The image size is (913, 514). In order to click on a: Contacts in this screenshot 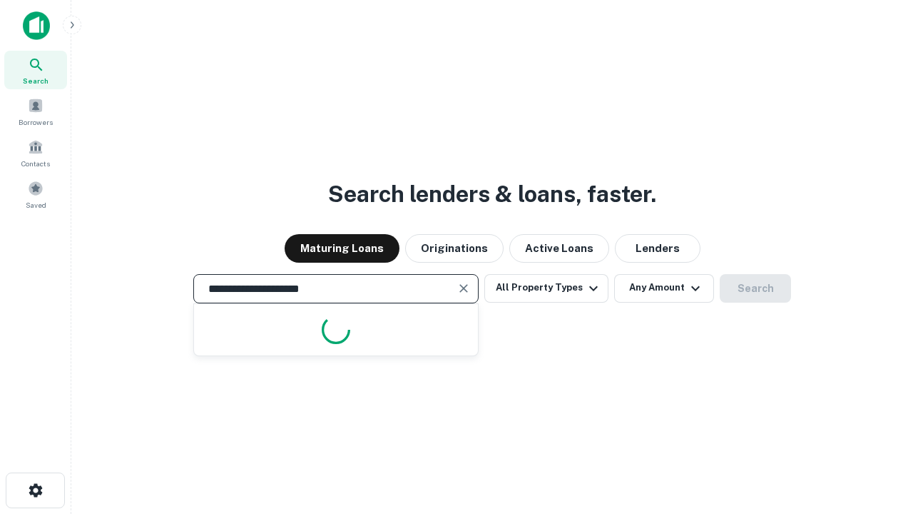, I will do `click(36, 153)`.